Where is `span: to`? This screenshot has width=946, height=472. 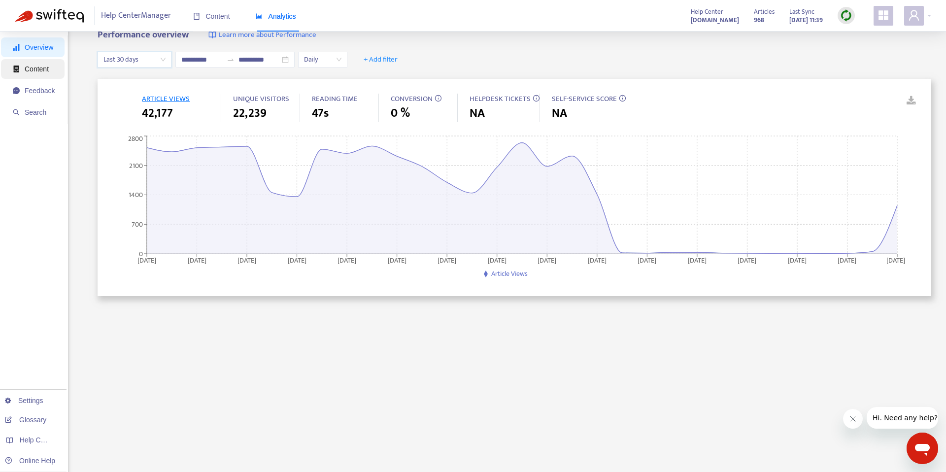
span: to is located at coordinates (231, 60).